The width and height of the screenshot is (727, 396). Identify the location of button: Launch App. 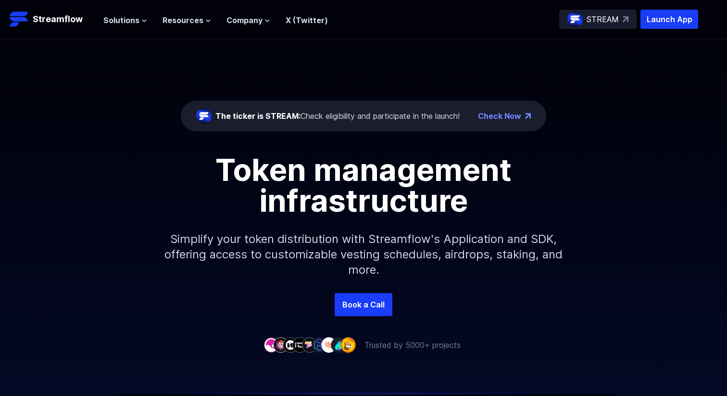
(669, 19).